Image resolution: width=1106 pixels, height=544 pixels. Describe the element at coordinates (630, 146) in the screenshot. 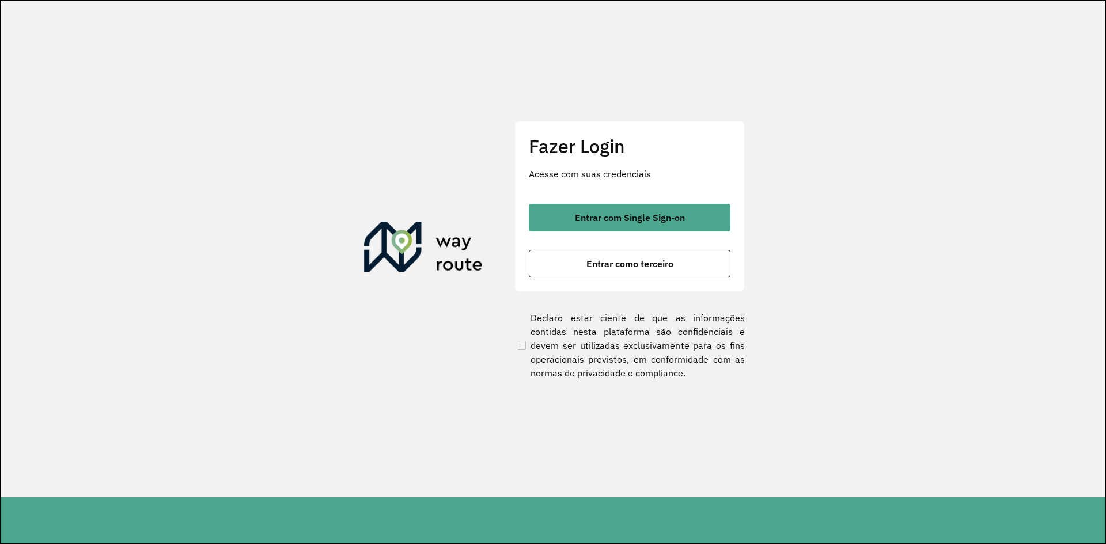

I see `h2: Fazer Login` at that location.